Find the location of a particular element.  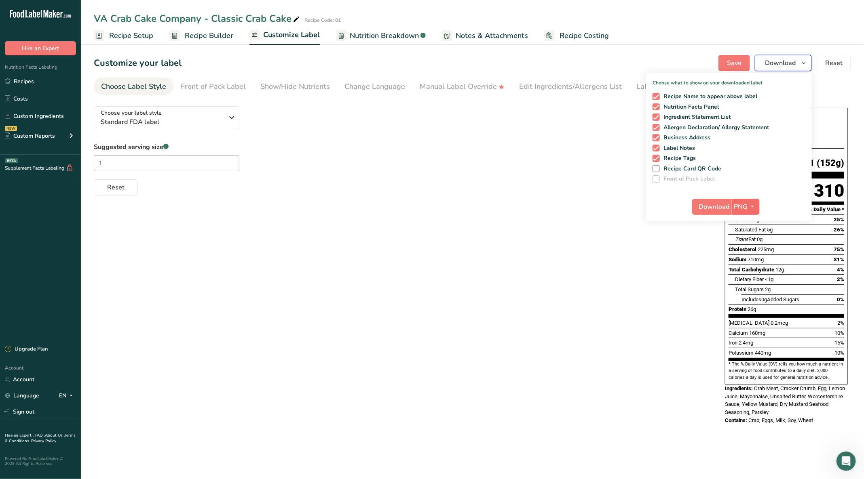

a: Recipe Costing is located at coordinates (577, 36).